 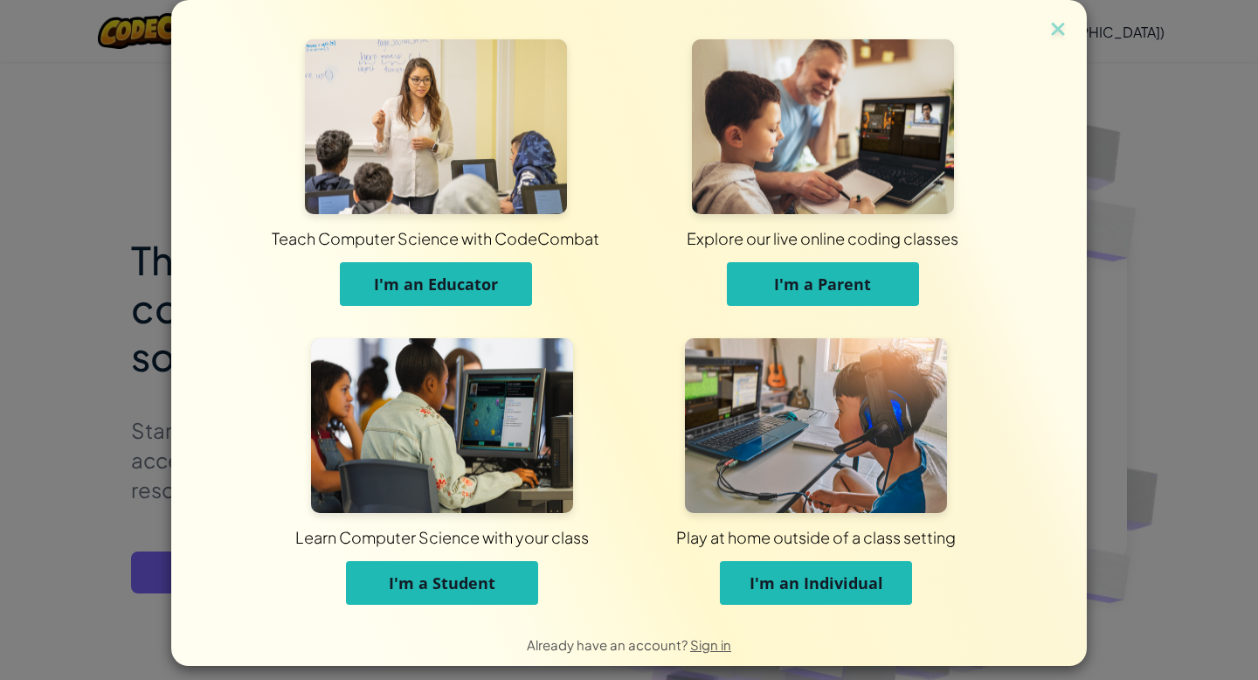 I want to click on span: Already have an account?, so click(x=608, y=644).